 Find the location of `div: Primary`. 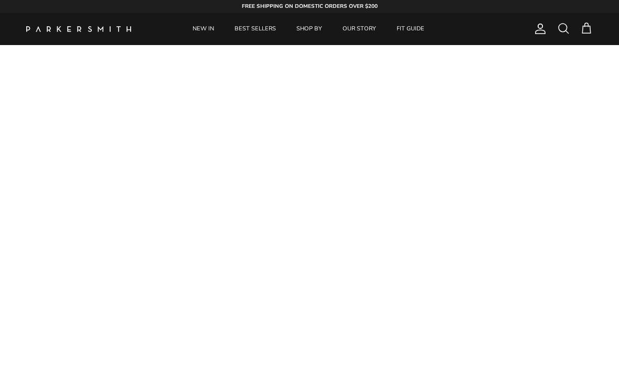

div: Primary is located at coordinates (308, 29).